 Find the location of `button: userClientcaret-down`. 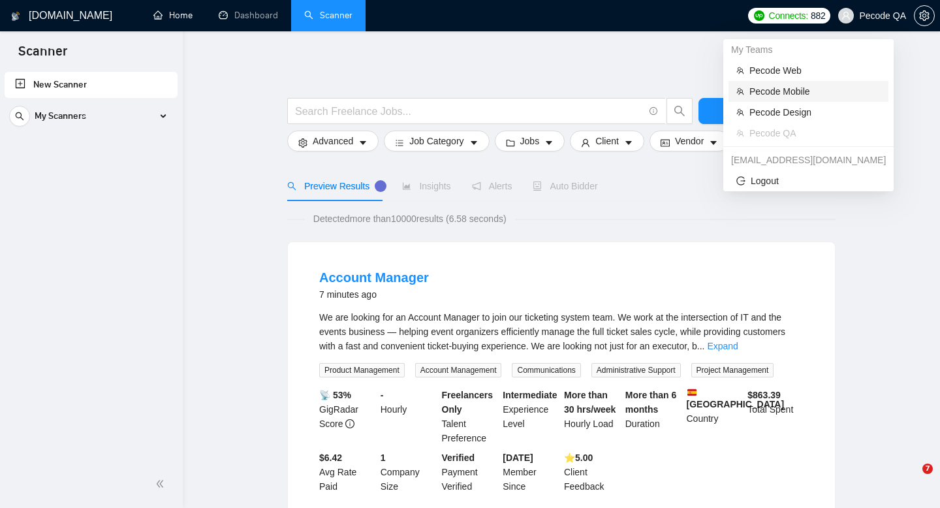

button: userClientcaret-down is located at coordinates (607, 141).